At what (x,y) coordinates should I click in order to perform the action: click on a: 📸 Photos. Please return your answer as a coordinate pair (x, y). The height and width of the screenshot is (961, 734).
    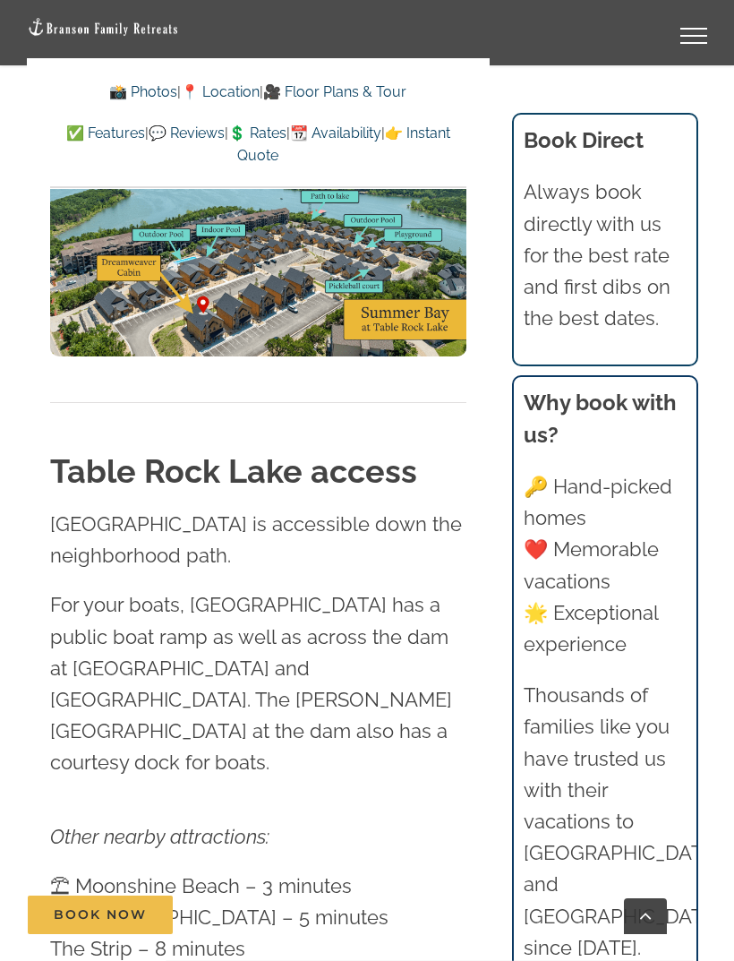
    Looking at the image, I should click on (143, 91).